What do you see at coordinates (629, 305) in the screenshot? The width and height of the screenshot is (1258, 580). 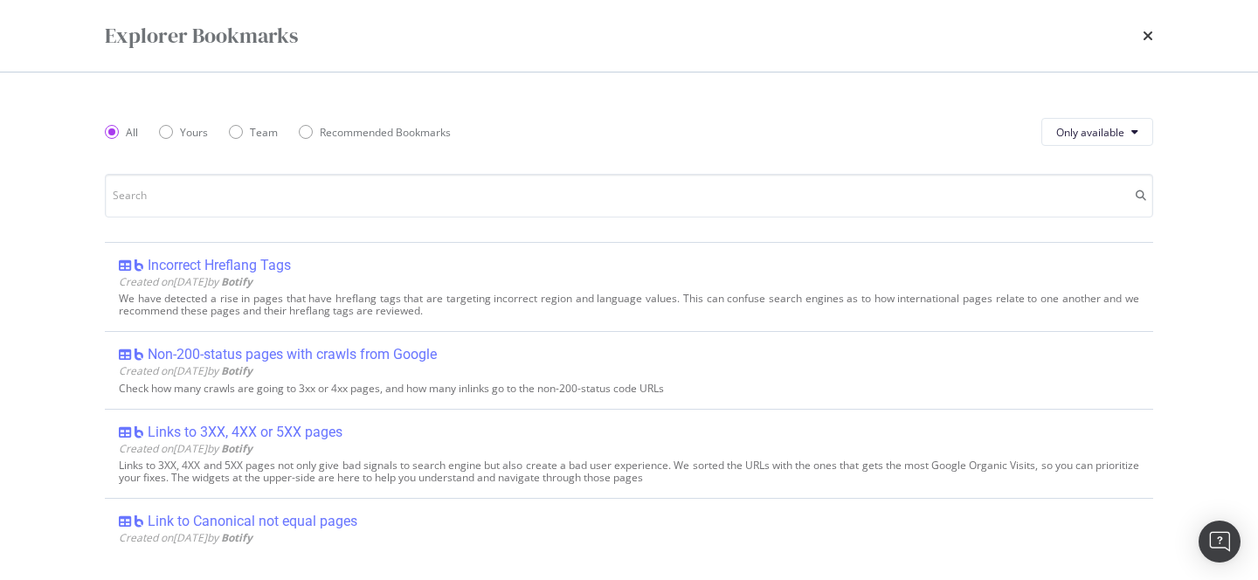 I see `div: We have detected a rise in pages that have hreflang tags that are targeting incorrect region and ...` at bounding box center [629, 305].